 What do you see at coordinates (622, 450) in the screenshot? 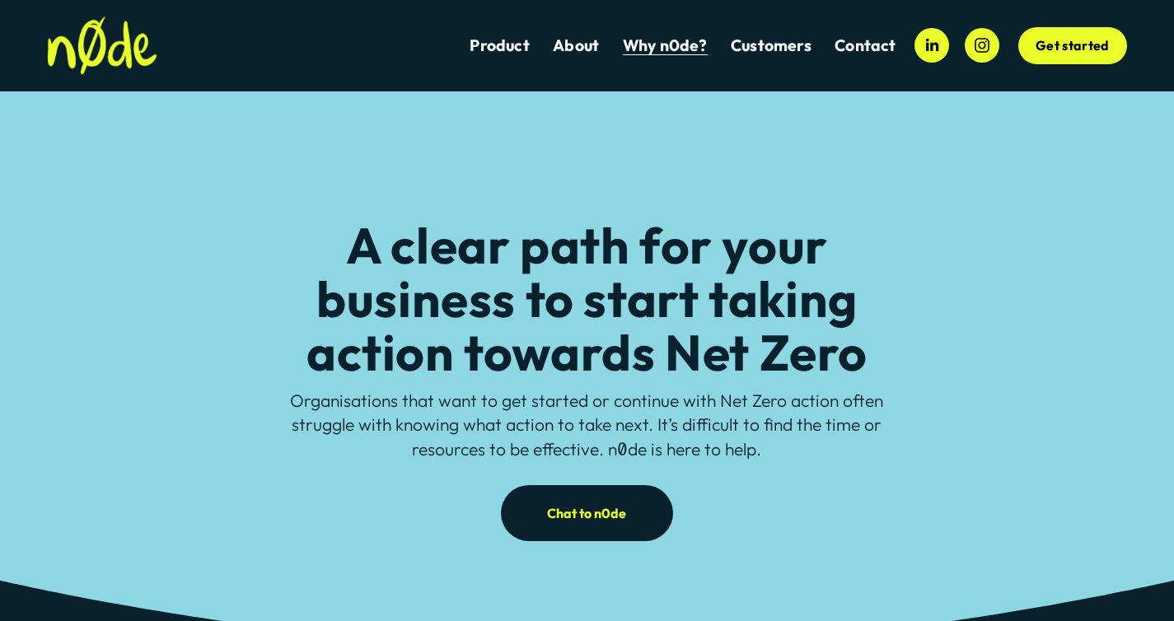
I see `em: 0` at bounding box center [622, 450].